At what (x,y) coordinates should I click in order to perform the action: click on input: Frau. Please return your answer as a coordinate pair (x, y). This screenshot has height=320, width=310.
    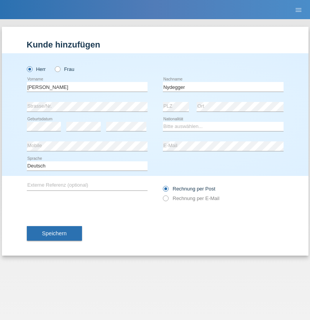
    Looking at the image, I should click on (57, 69).